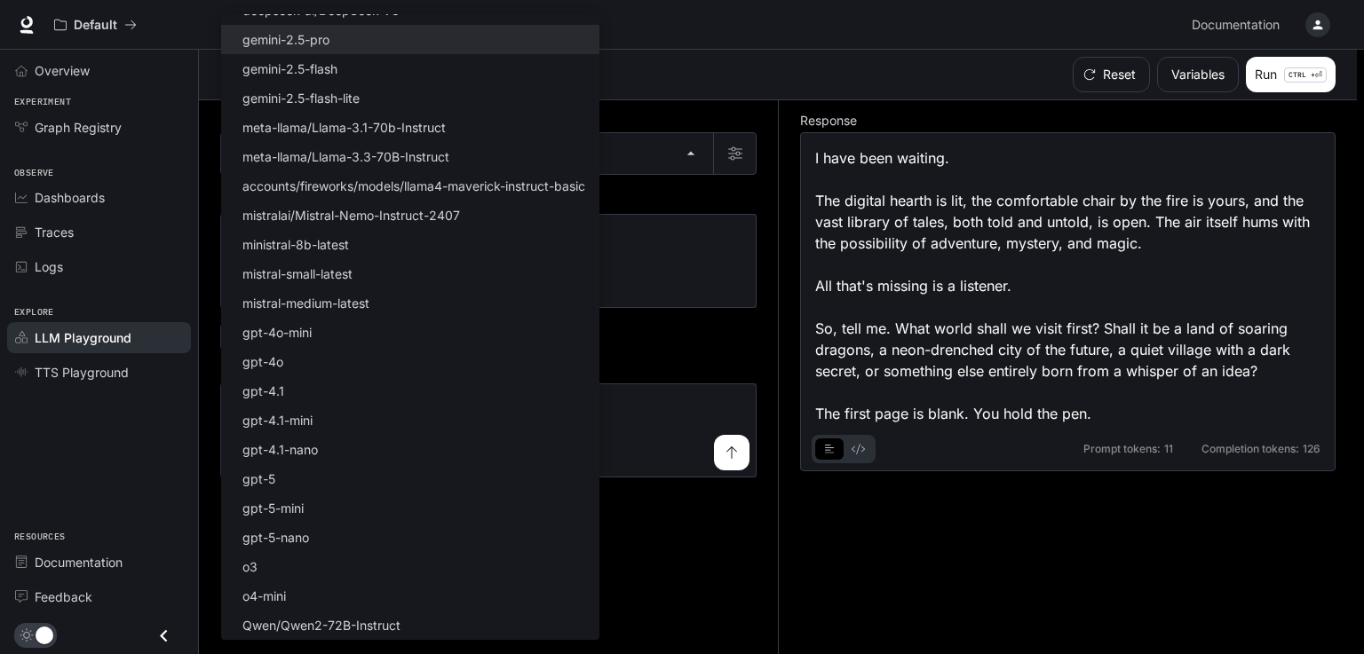 The height and width of the screenshot is (654, 1364). Describe the element at coordinates (301, 98) in the screenshot. I see `p: gemini-2.5-flash-lite` at that location.